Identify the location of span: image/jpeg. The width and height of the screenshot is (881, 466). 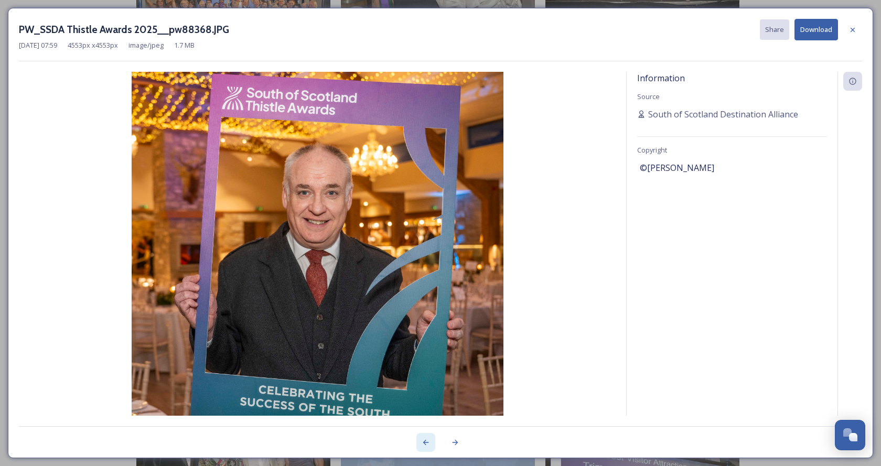
(146, 45).